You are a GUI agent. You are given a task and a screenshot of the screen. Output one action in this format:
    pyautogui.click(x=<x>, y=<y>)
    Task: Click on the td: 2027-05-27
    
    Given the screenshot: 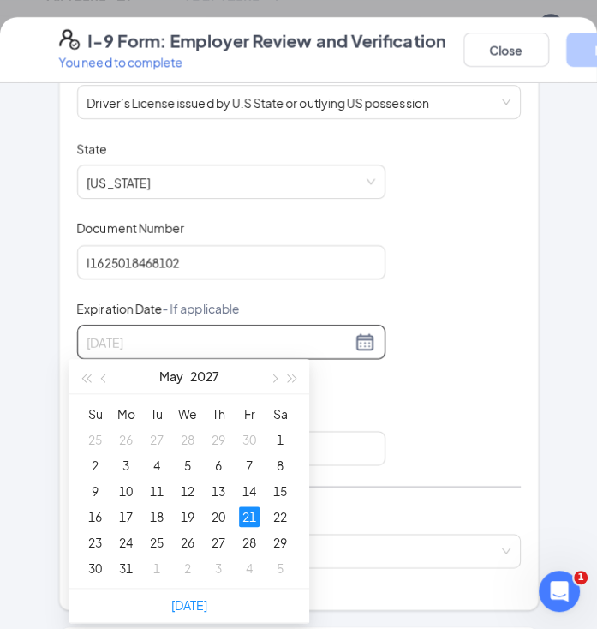 What is the action you would take?
    pyautogui.click(x=218, y=542)
    